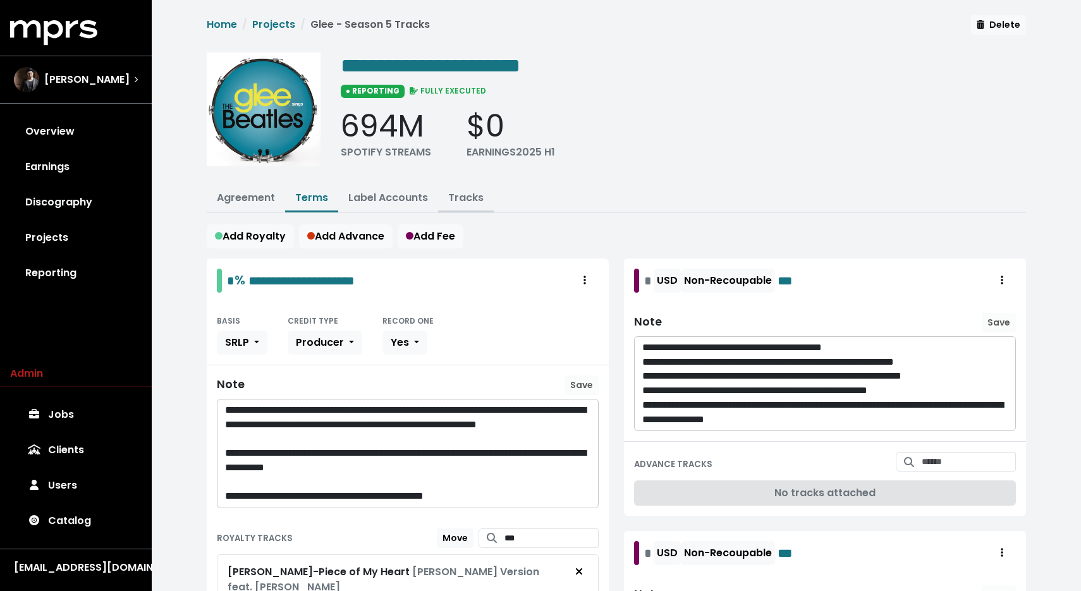  What do you see at coordinates (264, 109) in the screenshot?
I see `img: Album cover for this project` at bounding box center [264, 109].